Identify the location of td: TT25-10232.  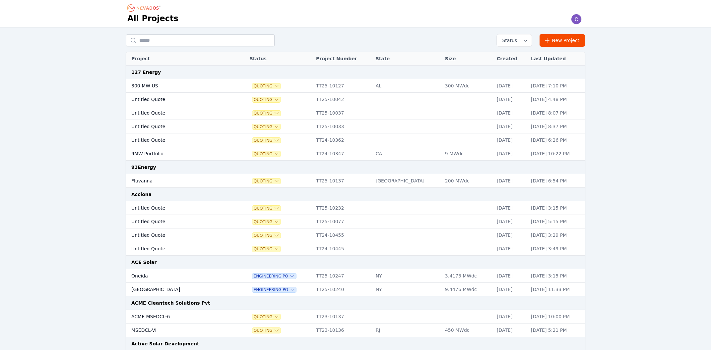
(342, 208).